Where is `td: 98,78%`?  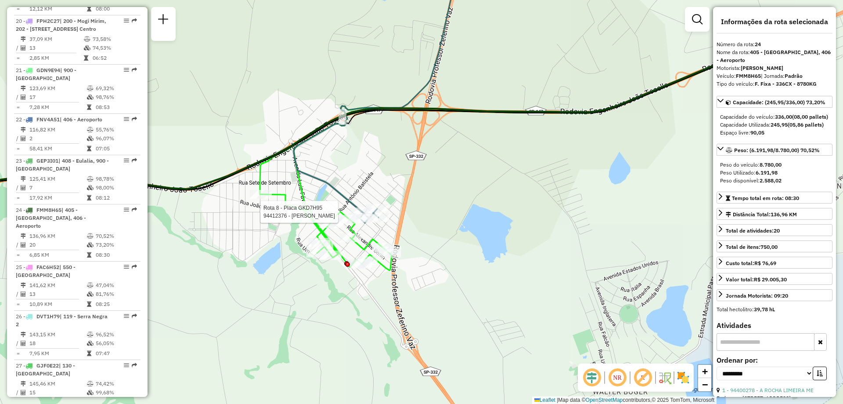 td: 98,78% is located at coordinates (116, 179).